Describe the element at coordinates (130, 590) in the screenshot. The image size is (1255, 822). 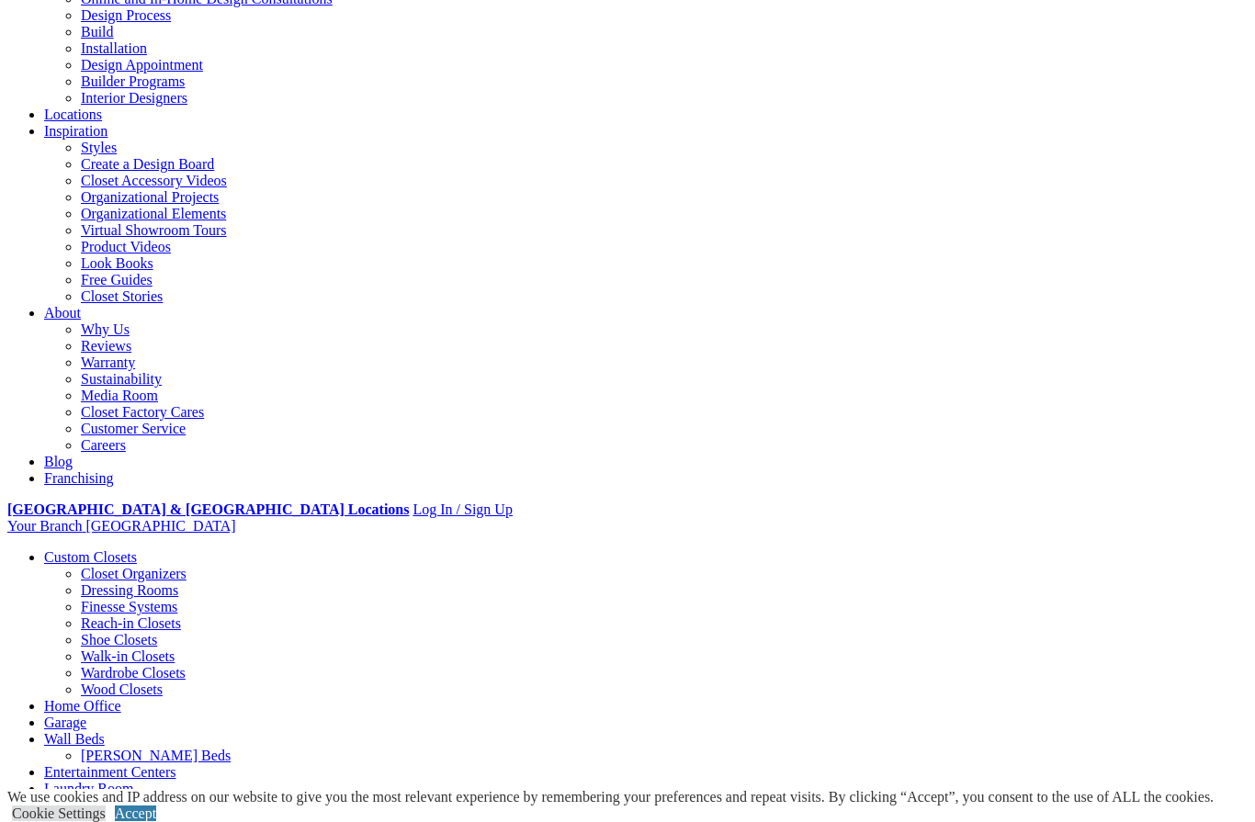
I see `a: Dressing Rooms` at that location.